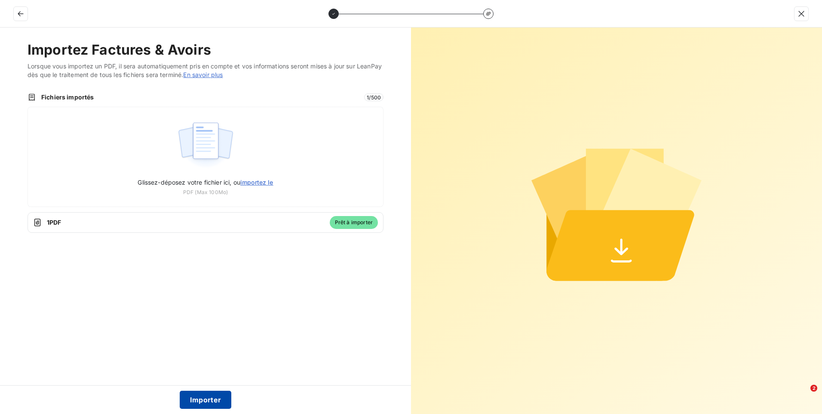  What do you see at coordinates (206, 400) in the screenshot?
I see `button: Importer` at bounding box center [206, 400].